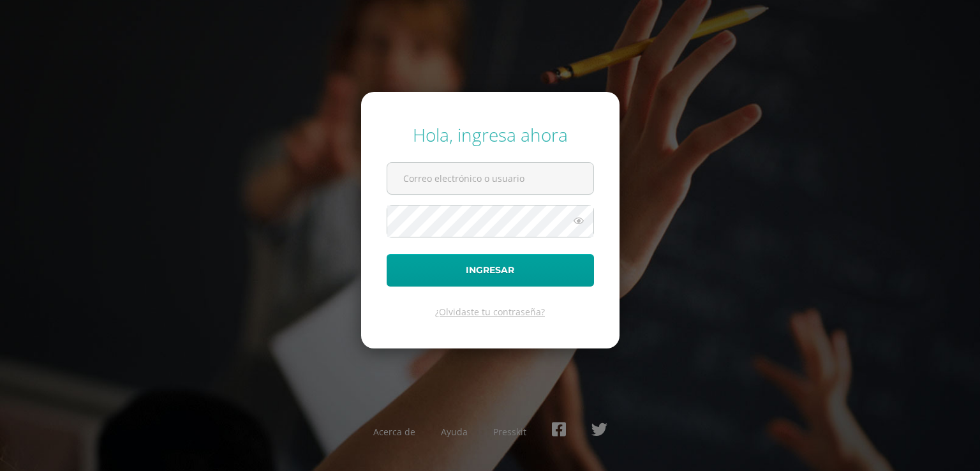 Image resolution: width=980 pixels, height=471 pixels. I want to click on a: ¿Olvidaste tu contraseña?, so click(490, 311).